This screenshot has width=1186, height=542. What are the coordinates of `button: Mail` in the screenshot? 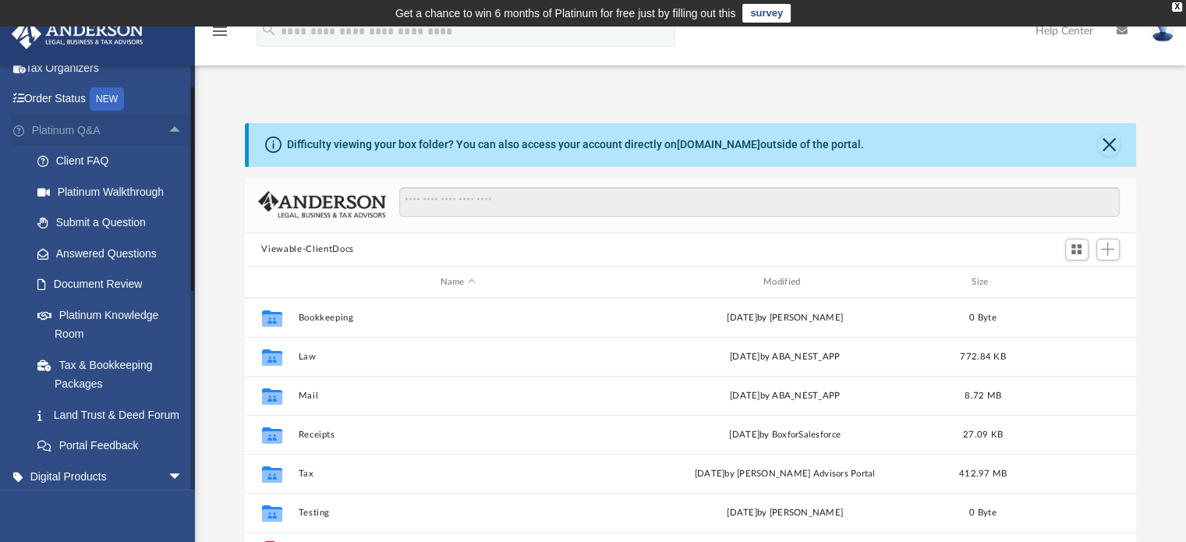 It's located at (458, 395).